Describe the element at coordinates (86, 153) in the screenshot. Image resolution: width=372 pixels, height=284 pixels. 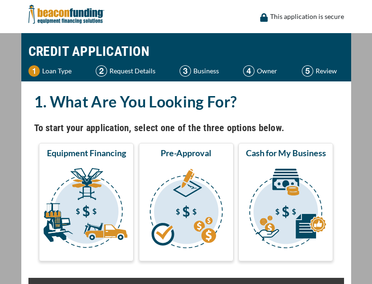
I see `span: Equipment Financing` at that location.